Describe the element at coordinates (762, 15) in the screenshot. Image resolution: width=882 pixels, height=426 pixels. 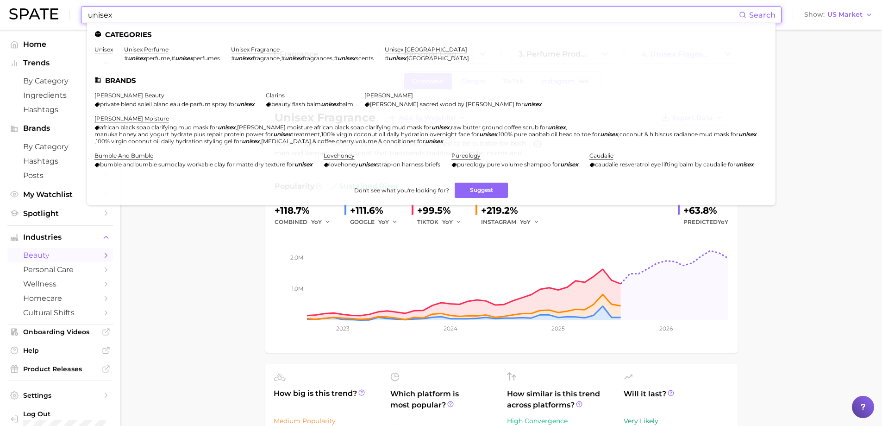
I see `span: Search` at that location.